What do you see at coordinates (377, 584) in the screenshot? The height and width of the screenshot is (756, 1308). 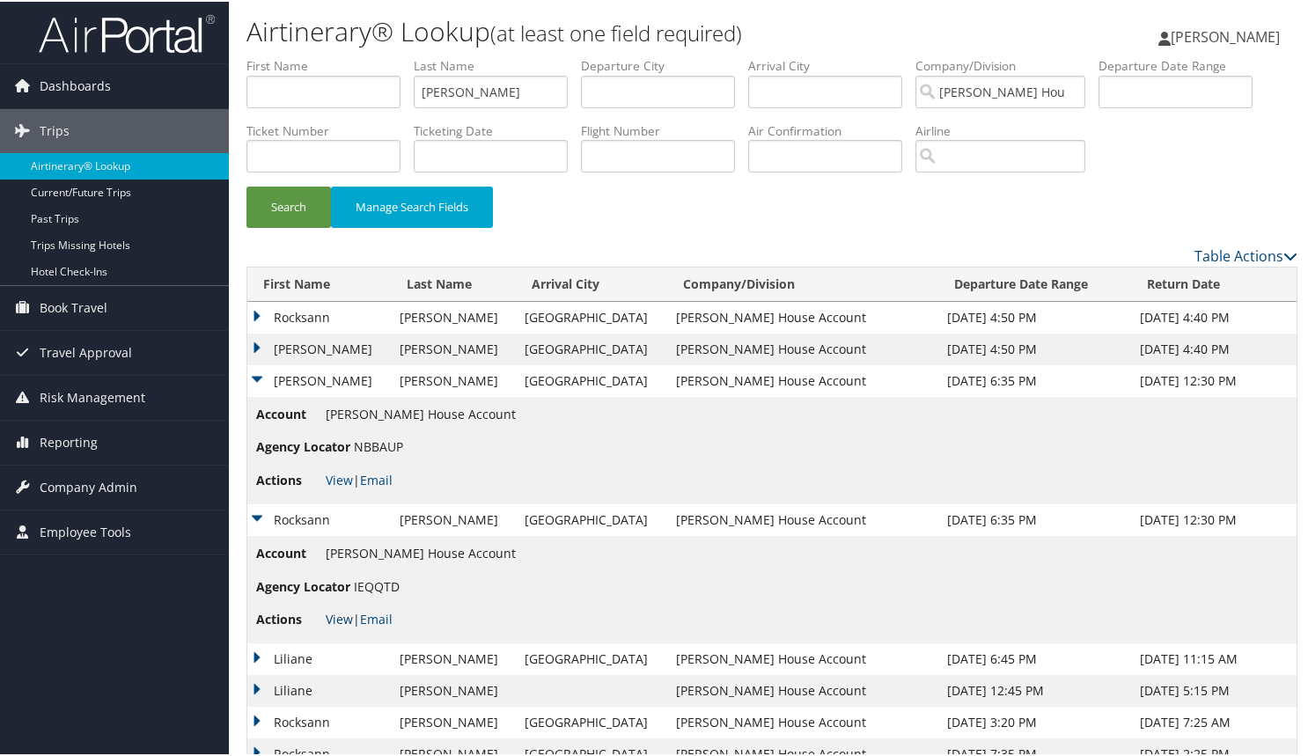 I see `span: IEQQTD` at bounding box center [377, 584].